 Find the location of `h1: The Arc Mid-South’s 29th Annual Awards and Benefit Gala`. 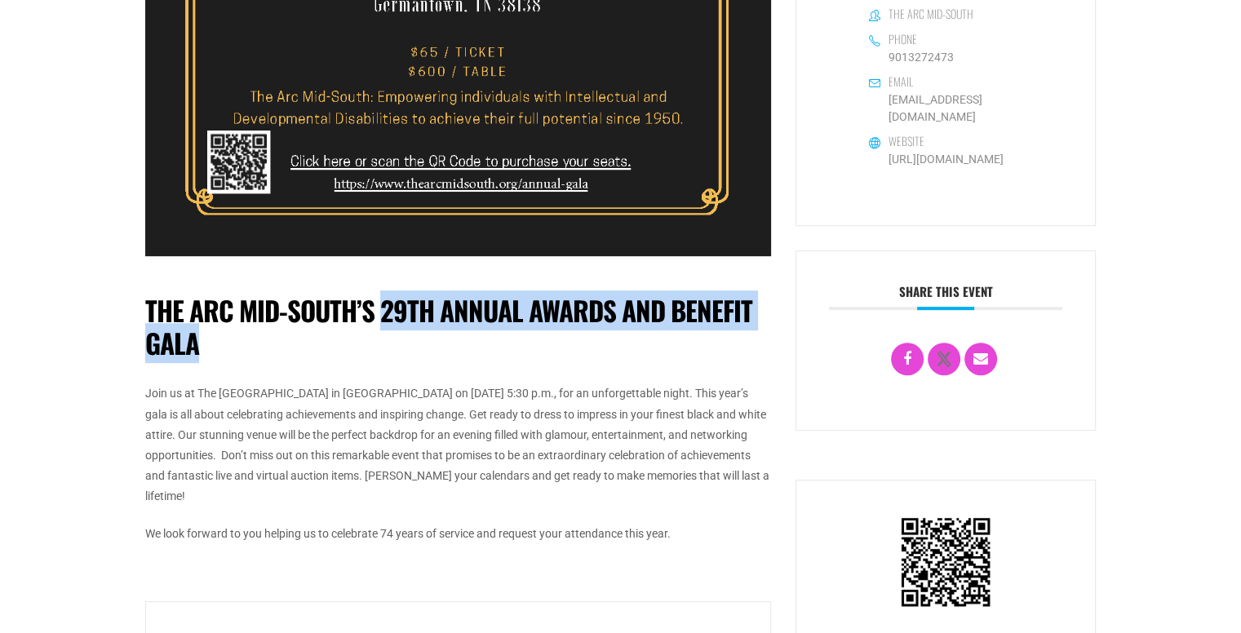

h1: The Arc Mid-South’s 29th Annual Awards and Benefit Gala is located at coordinates (458, 326).